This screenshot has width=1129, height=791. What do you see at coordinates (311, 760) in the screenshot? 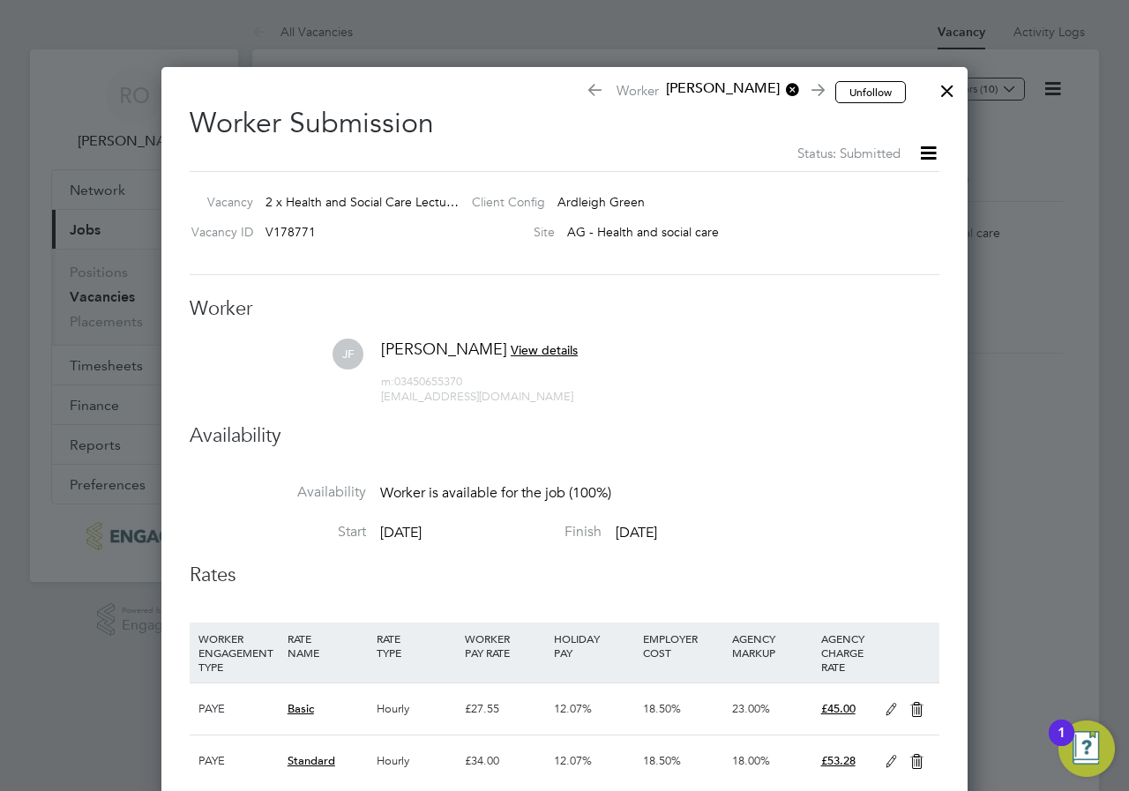
I see `span: Standard` at bounding box center [311, 760].